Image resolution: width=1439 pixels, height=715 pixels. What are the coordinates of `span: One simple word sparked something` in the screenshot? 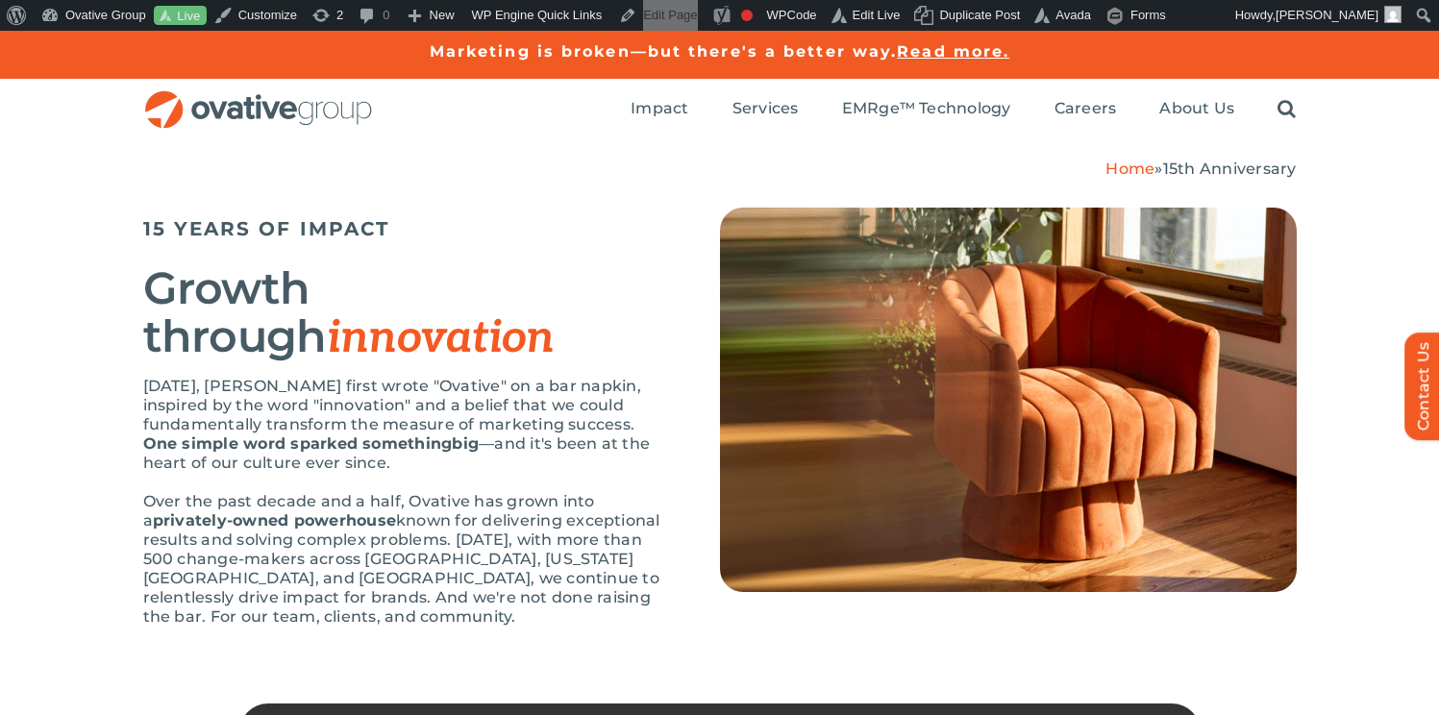 It's located at (298, 443).